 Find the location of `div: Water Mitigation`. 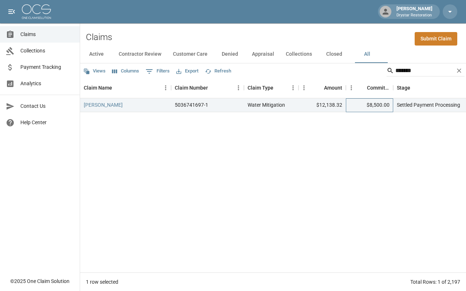

div: Water Mitigation is located at coordinates (266, 105).